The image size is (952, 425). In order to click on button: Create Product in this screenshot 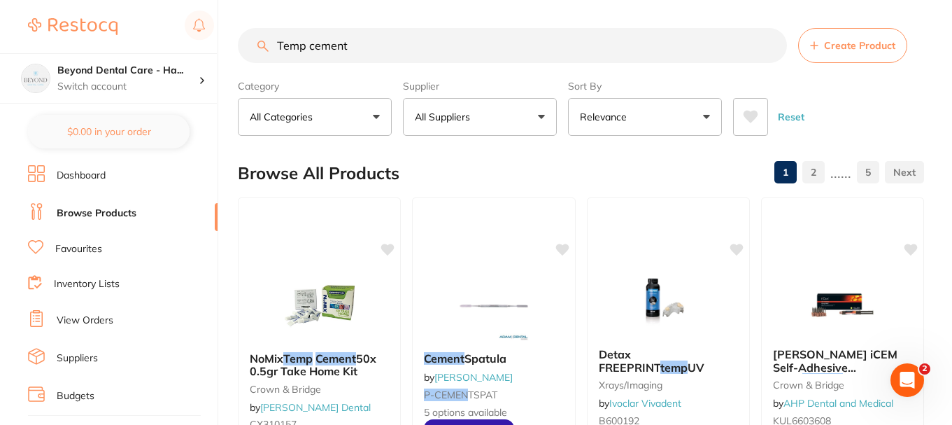, I will do `click(853, 45)`.